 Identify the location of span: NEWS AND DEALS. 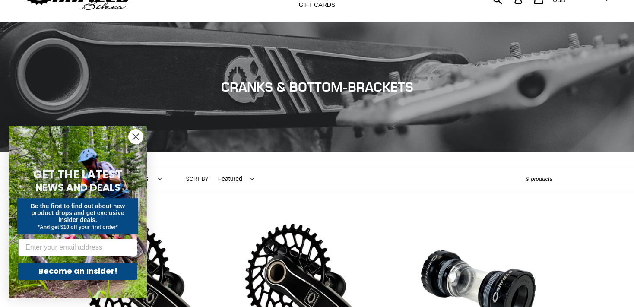
(78, 188).